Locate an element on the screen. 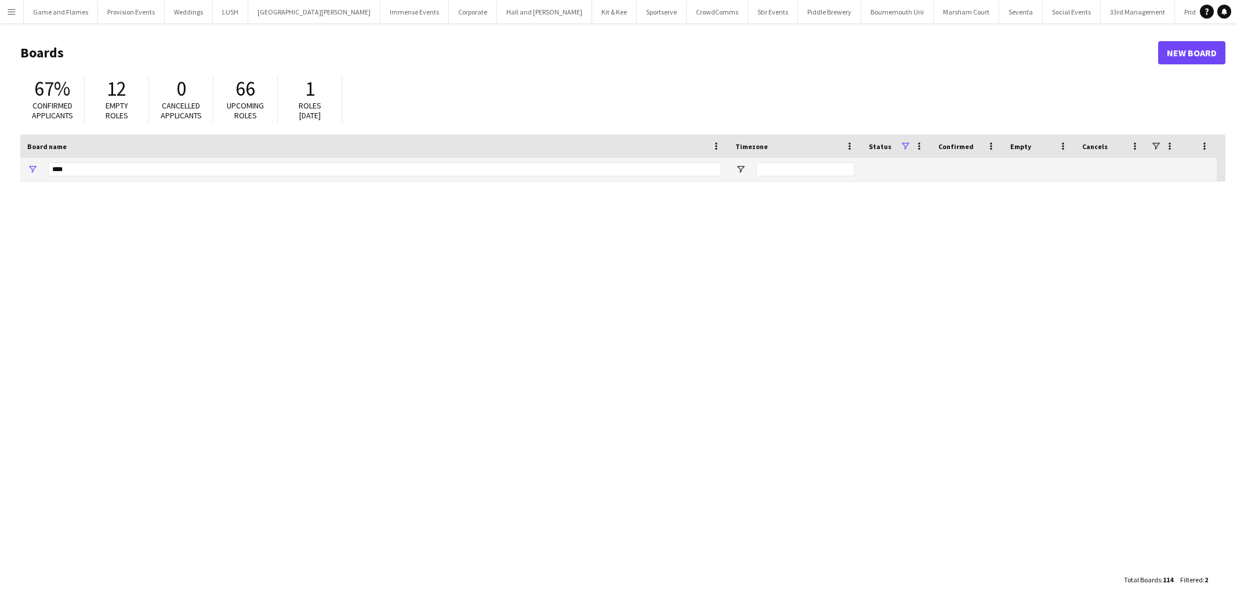 This screenshot has width=1237, height=609. button: Piddle Brewery is located at coordinates (830, 12).